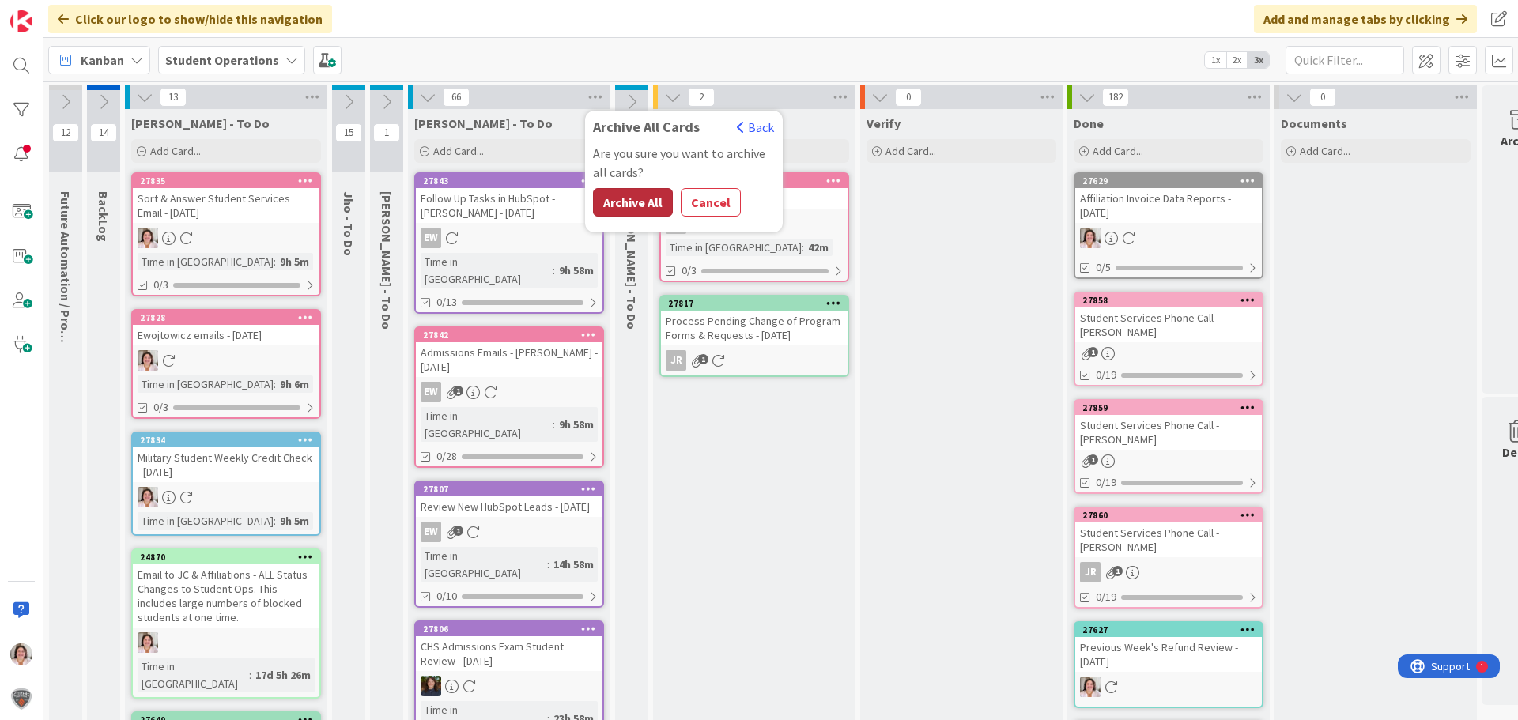 The image size is (1518, 720). I want to click on span: 0/3, so click(689, 270).